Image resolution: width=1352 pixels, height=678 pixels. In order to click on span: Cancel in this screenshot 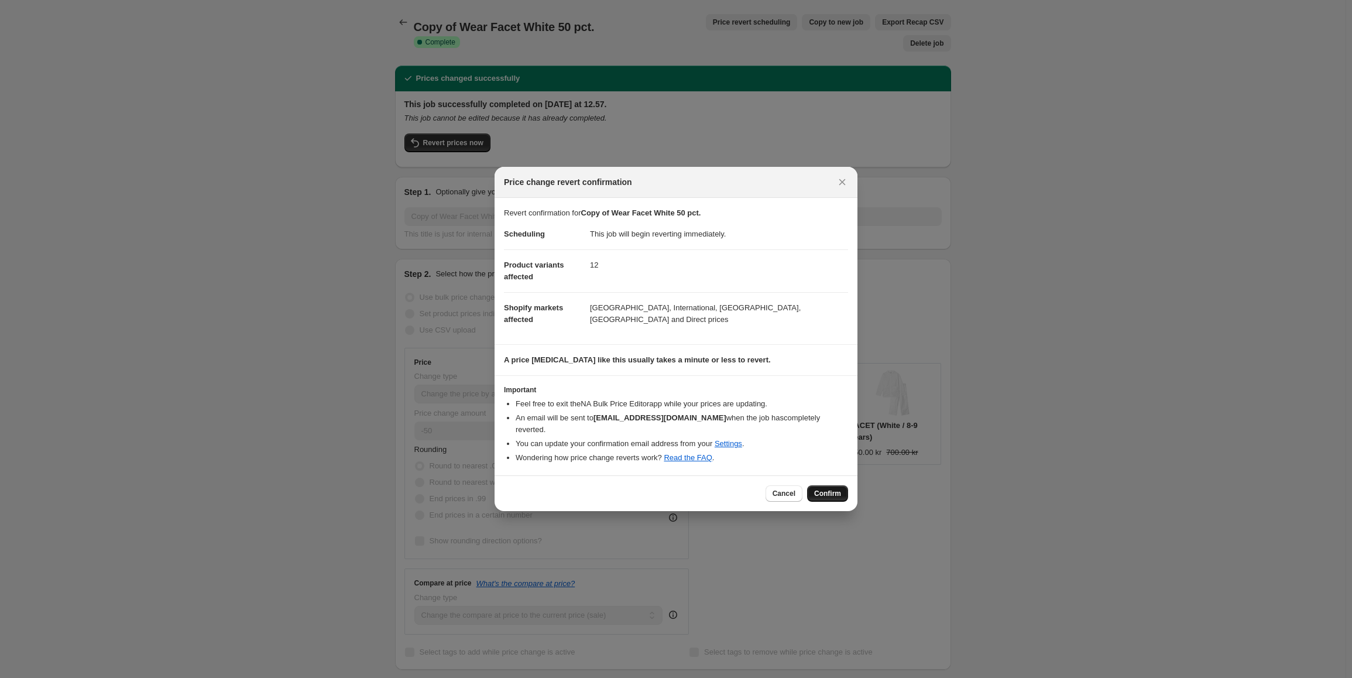, I will do `click(784, 493)`.